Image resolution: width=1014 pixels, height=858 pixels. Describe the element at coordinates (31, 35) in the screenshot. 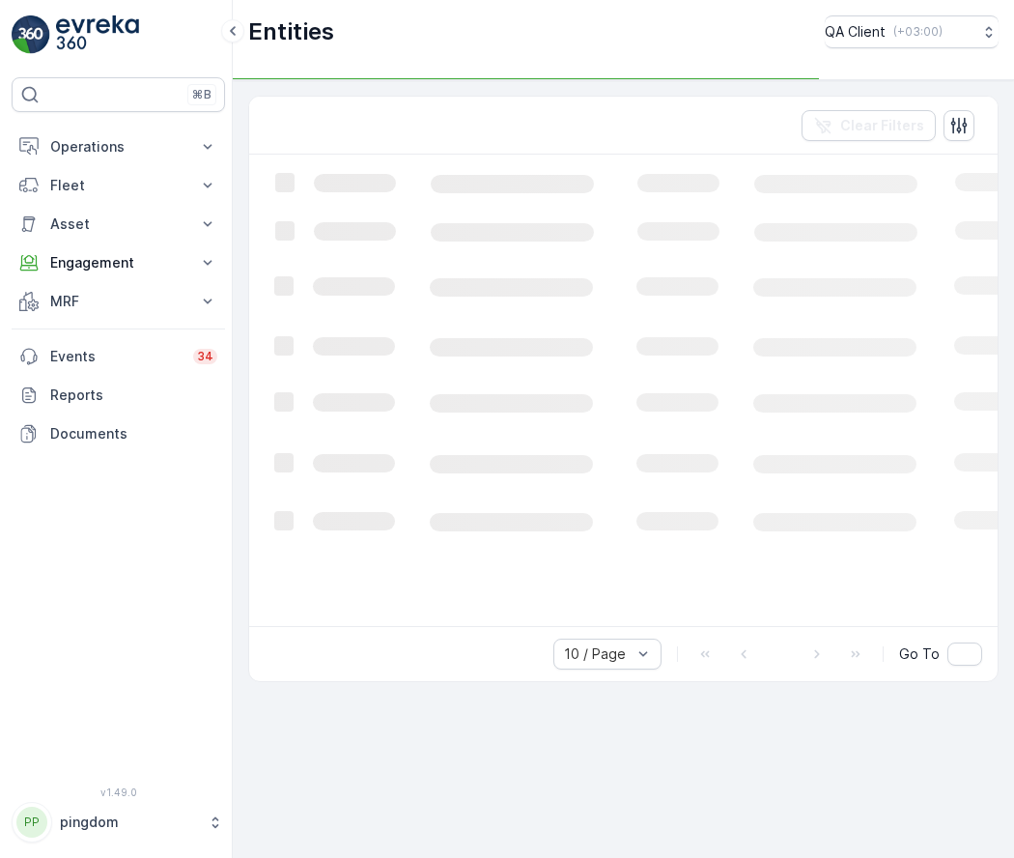

I see `img: logo` at that location.